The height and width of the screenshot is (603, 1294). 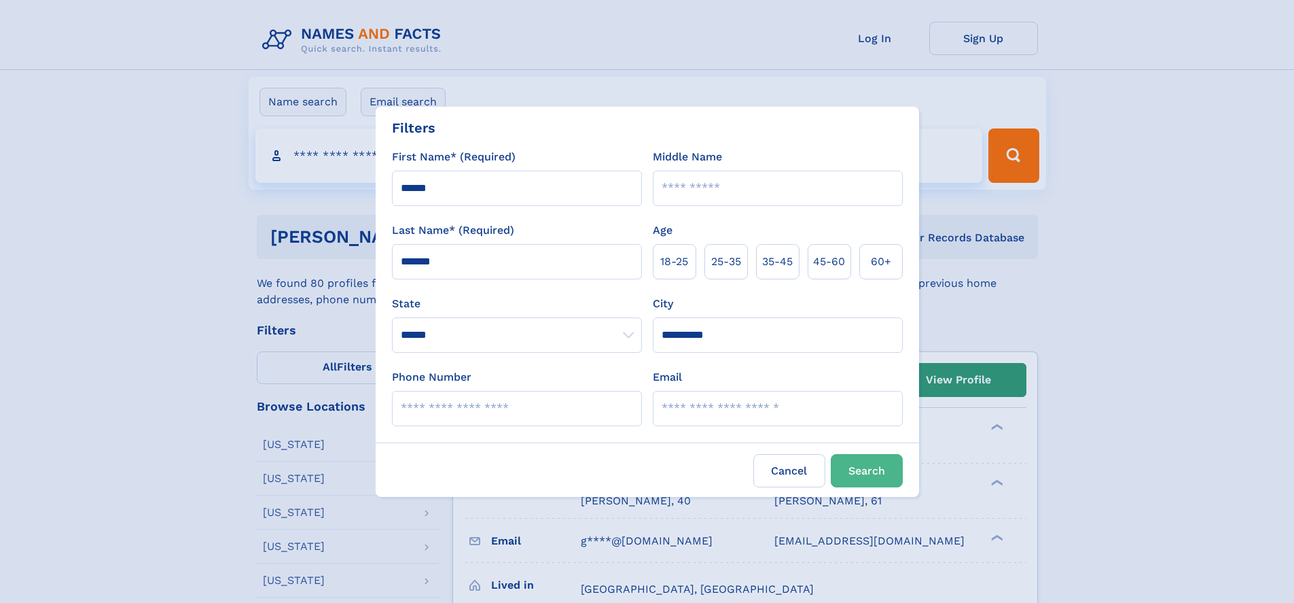 I want to click on label: Phone Number, so click(x=431, y=377).